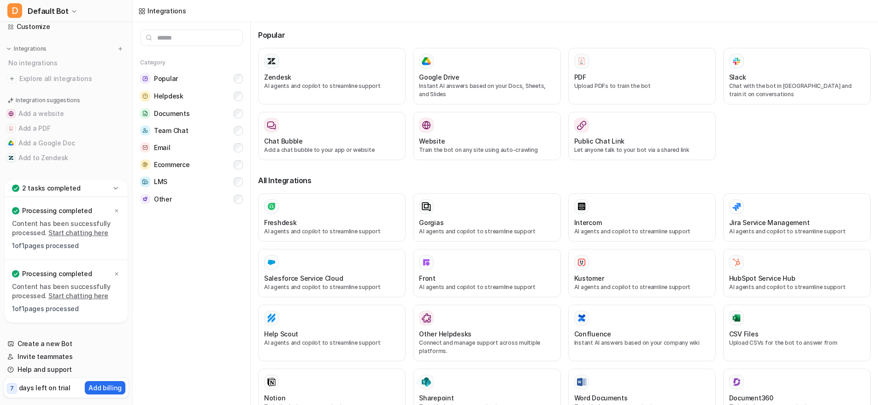 This screenshot has height=405, width=878. I want to click on p: Let anyone talk to your bot via a shared link, so click(642, 150).